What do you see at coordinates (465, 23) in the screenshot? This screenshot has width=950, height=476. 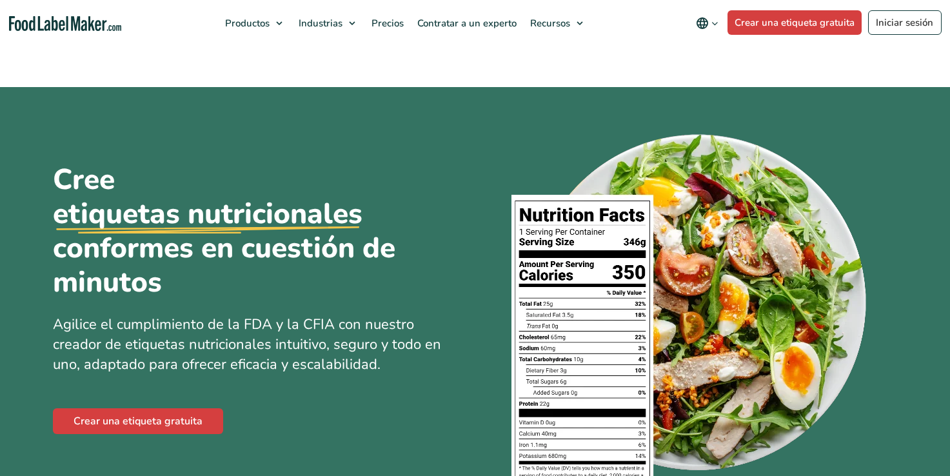 I see `span: Contratar a un experto` at bounding box center [465, 23].